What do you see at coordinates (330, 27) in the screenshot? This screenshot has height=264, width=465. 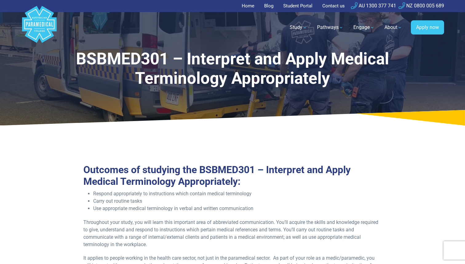 I see `a: Pathways` at bounding box center [330, 27].